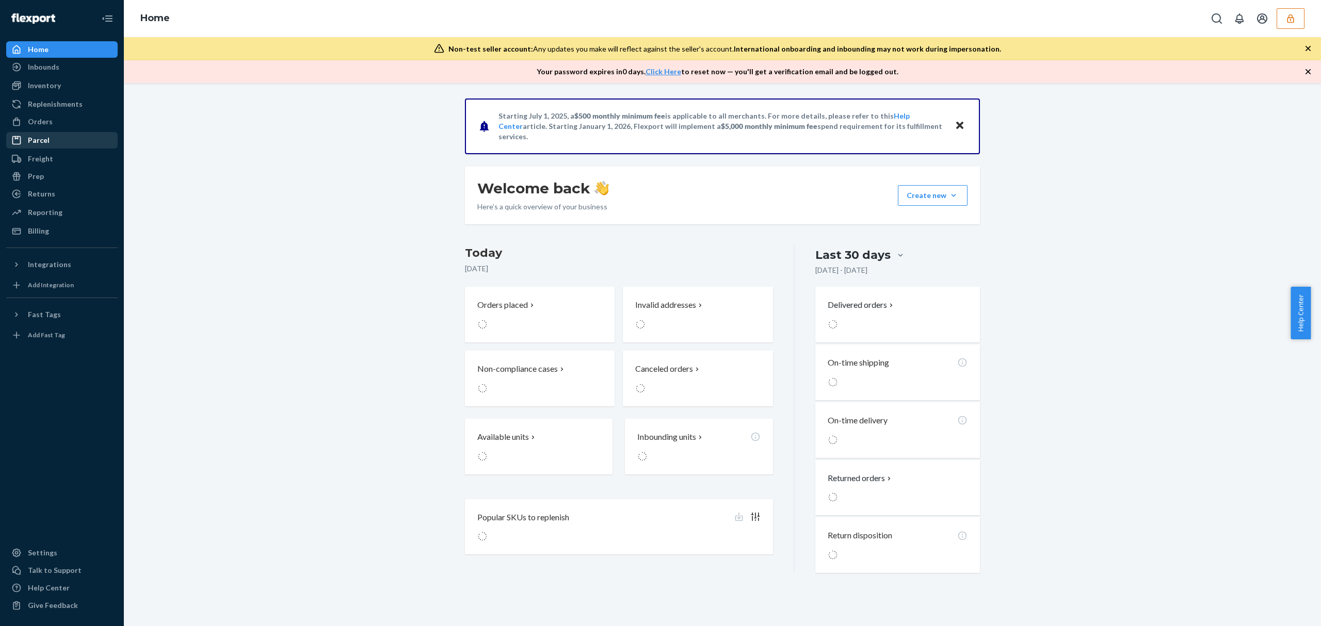  I want to click on button: Open notifications, so click(1239, 19).